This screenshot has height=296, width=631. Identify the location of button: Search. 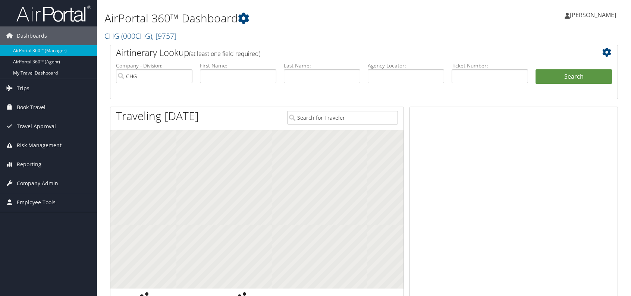
(574, 77).